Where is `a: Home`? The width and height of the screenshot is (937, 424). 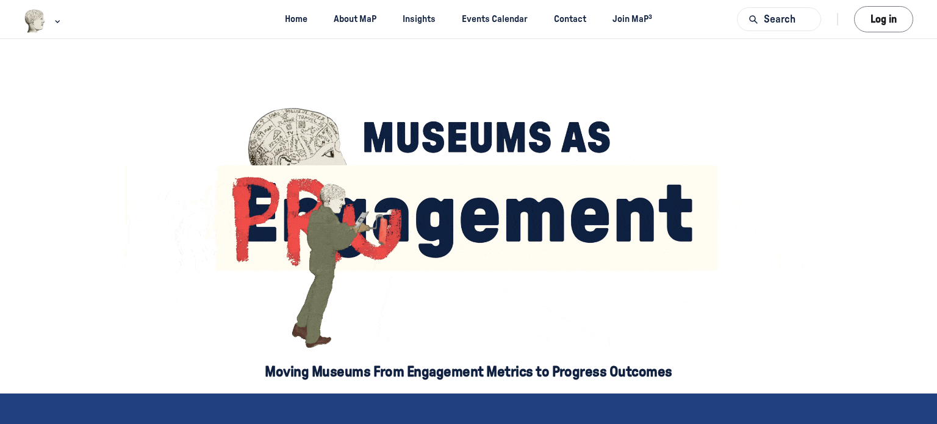
a: Home is located at coordinates (296, 19).